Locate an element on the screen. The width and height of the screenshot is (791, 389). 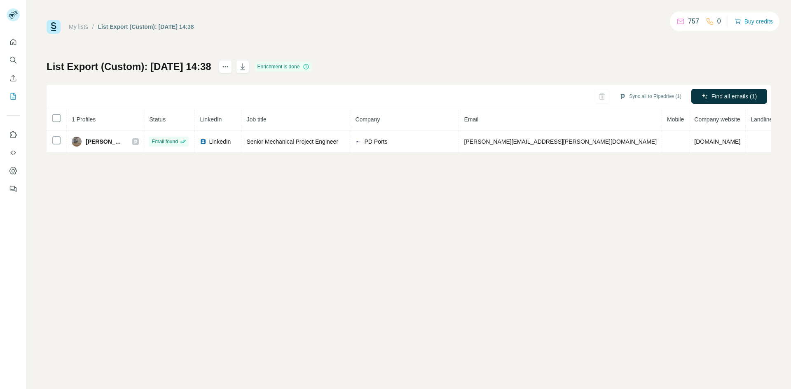
img: LinkedIn logo is located at coordinates (203, 142).